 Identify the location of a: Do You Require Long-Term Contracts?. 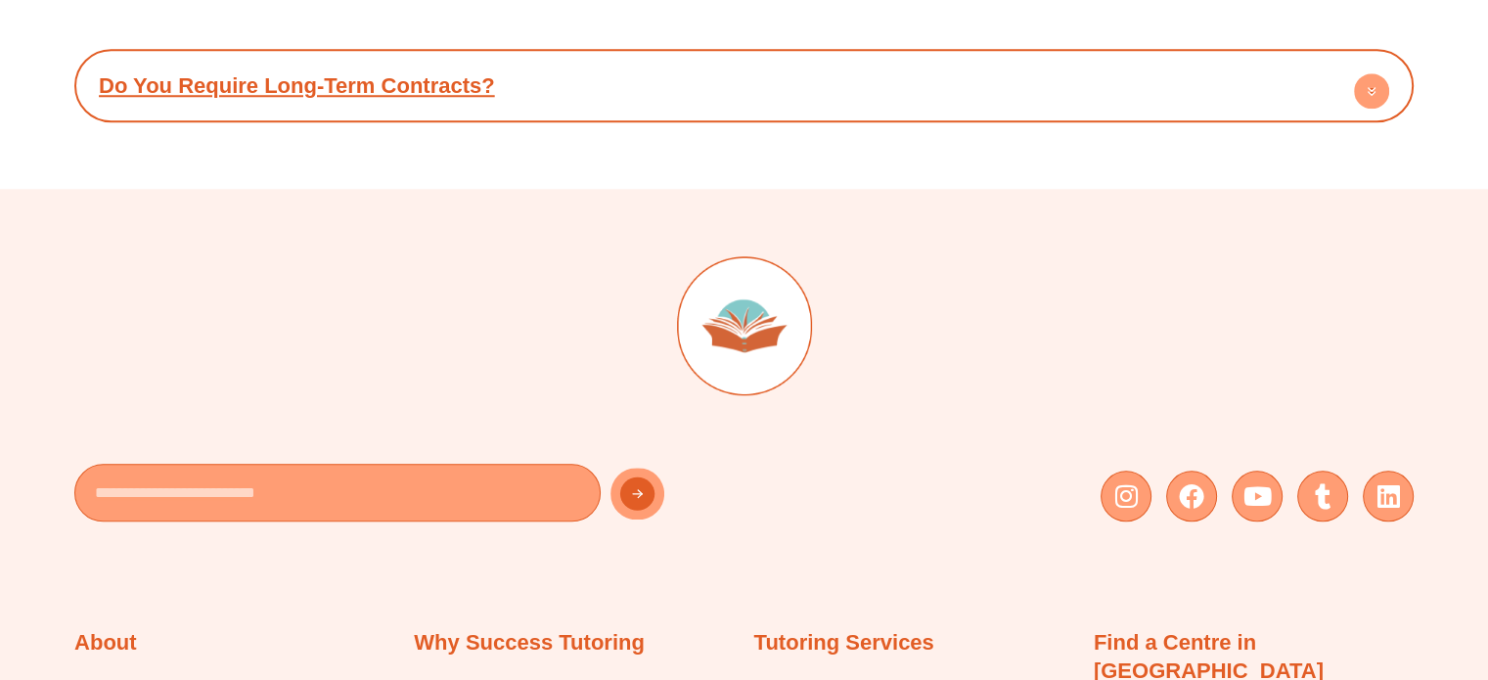
(296, 85).